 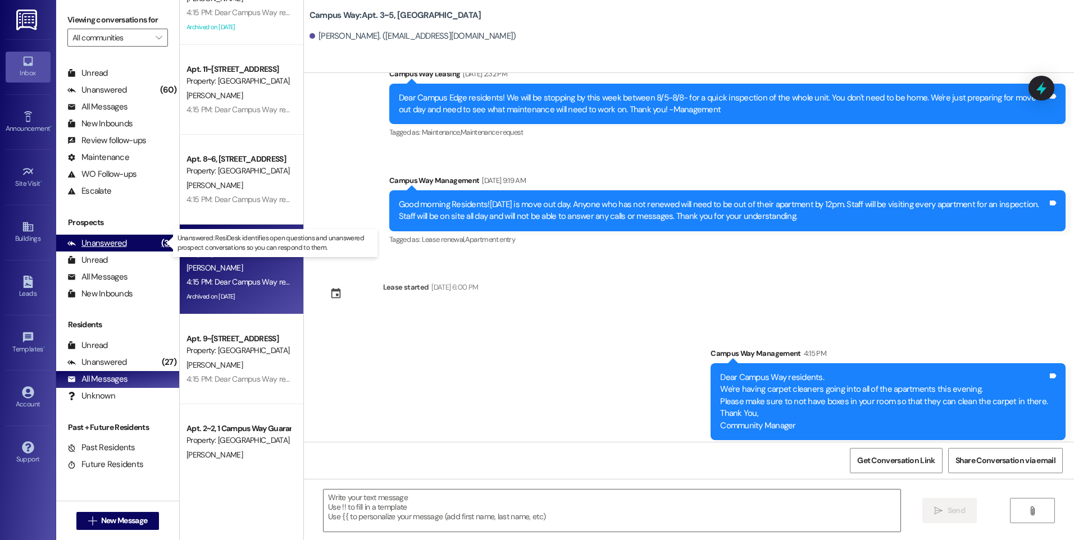 What do you see at coordinates (884, 402) in the screenshot?
I see `div: Dear Campus Way residents. We're having carpet cleaners going into all of the apartments this eve...` at bounding box center [884, 402].